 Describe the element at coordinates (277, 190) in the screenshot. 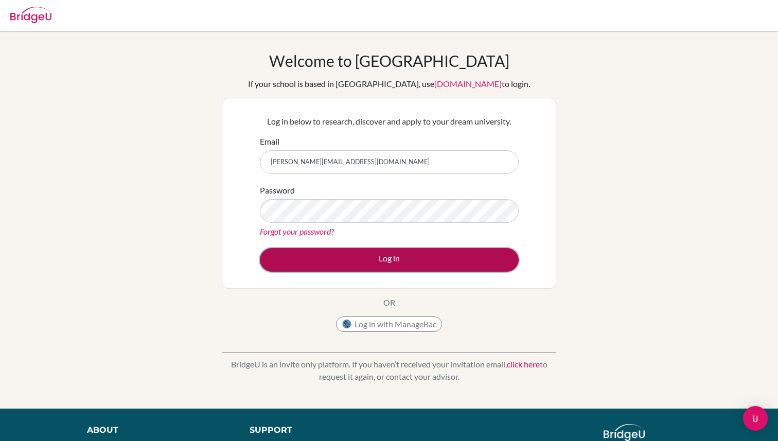

I see `label: Password` at that location.